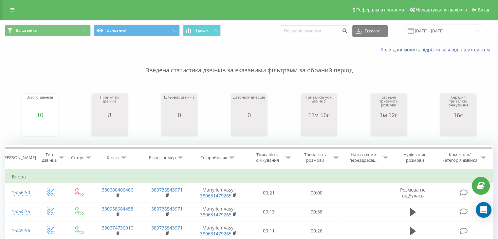 The image size is (498, 239). Describe the element at coordinates (441, 10) in the screenshot. I see `span: Налаштування профілю` at that location.